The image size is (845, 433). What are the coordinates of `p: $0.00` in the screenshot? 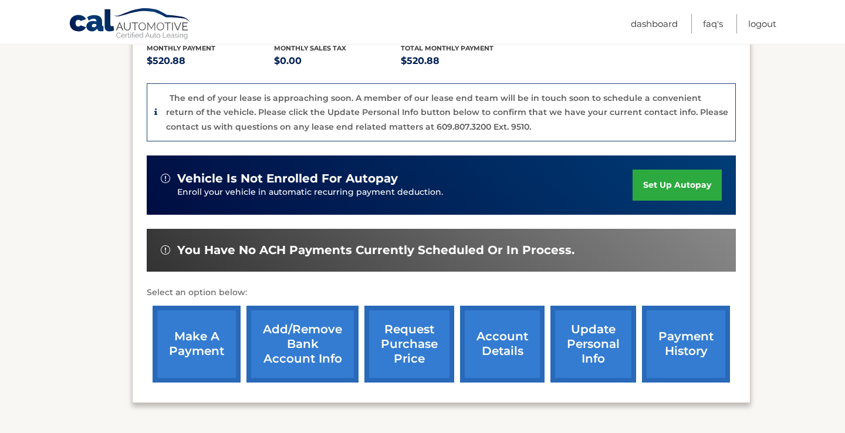 It's located at (338, 61).